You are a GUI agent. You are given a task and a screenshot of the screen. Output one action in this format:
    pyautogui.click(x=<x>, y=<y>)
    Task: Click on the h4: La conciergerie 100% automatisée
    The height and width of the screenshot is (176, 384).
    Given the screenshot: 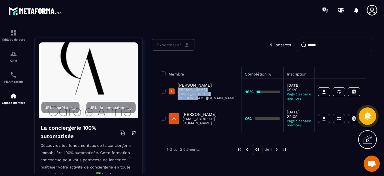 What is the action you would take?
    pyautogui.click(x=80, y=132)
    